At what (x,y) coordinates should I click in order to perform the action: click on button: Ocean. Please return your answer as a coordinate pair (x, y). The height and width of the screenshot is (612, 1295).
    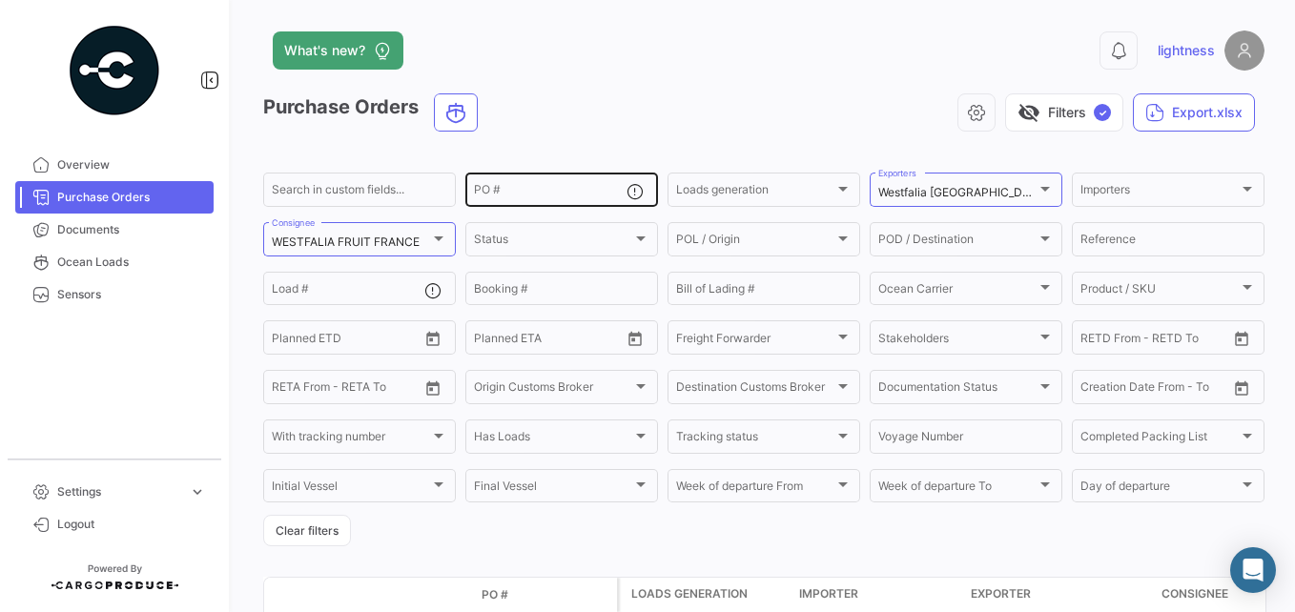
    Looking at the image, I should click on (456, 113).